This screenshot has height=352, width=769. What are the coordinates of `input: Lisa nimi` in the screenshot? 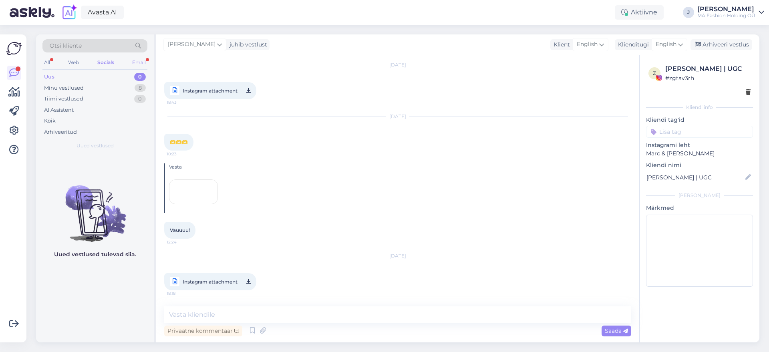 It's located at (695, 177).